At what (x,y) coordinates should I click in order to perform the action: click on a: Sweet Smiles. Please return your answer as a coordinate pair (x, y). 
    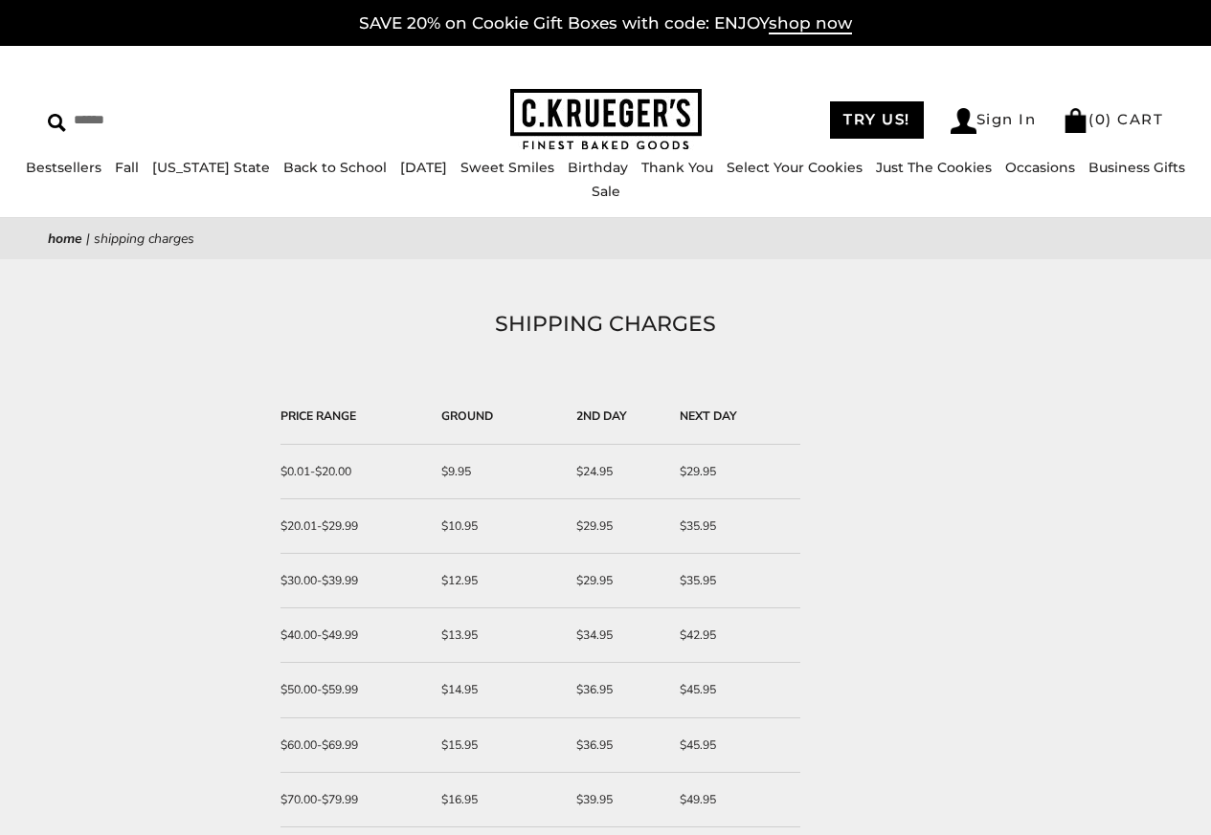
    Looking at the image, I should click on (507, 167).